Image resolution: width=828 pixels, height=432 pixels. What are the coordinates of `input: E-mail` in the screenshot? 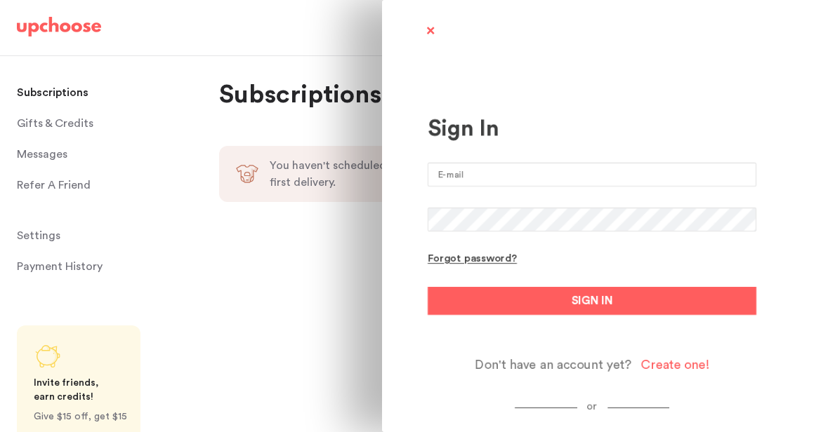 It's located at (592, 175).